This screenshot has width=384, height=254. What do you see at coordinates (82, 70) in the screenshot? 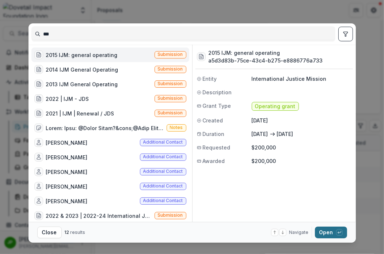
I see `div: 2014 IJM General Operating` at bounding box center [82, 70].